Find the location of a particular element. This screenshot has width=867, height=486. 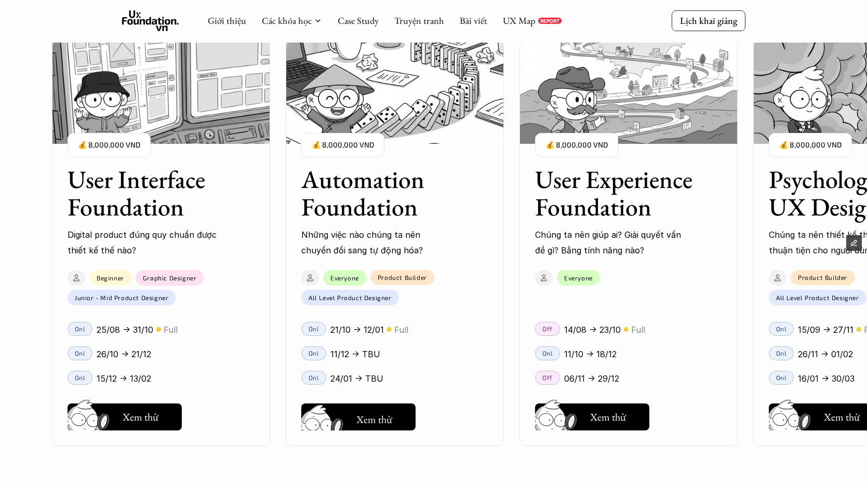

p: 11/12 -> TBU is located at coordinates (356, 354).